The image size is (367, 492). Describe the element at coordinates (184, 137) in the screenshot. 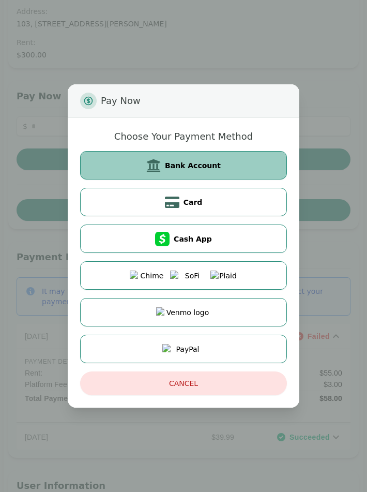

I see `h2: Choose Your Payment Method` at that location.